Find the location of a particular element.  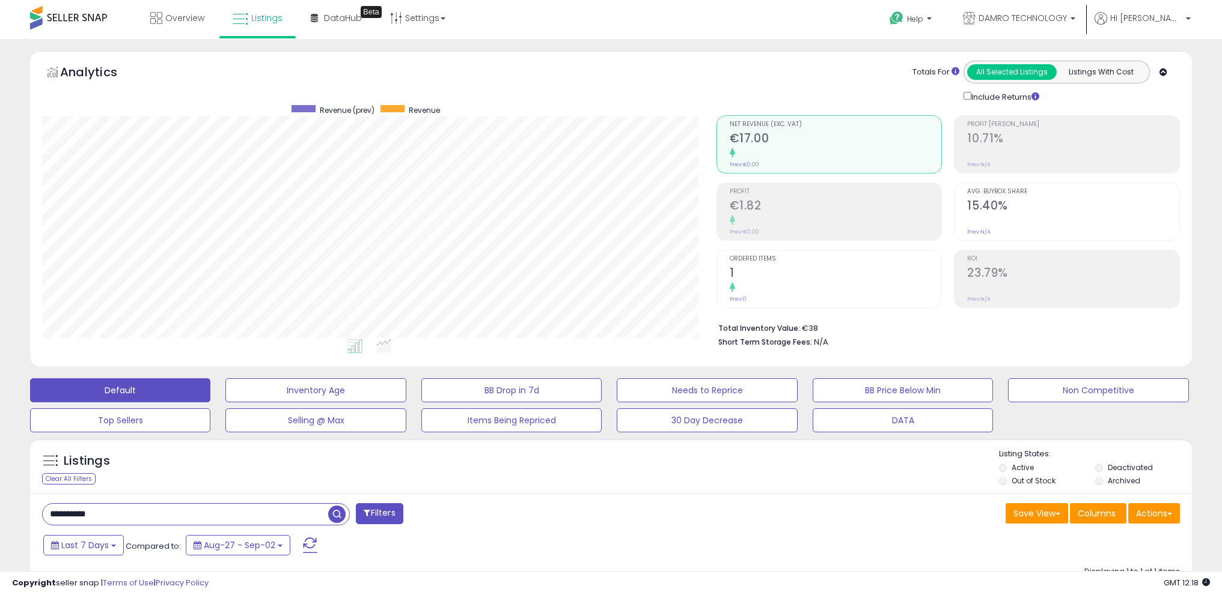

span: ROI is located at coordinates (1073, 259).